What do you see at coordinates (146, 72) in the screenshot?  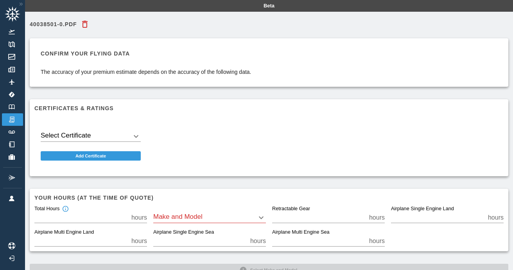 I see `p: The accuracy of your premium estimate depends on the accuracy of the following data.` at bounding box center [146, 72].